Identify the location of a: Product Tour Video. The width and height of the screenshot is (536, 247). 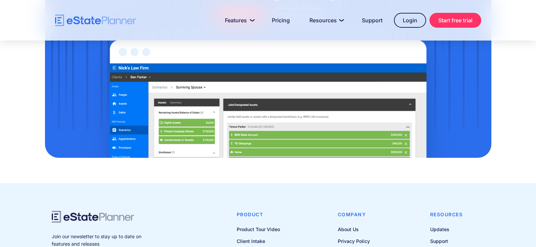
(267, 229).